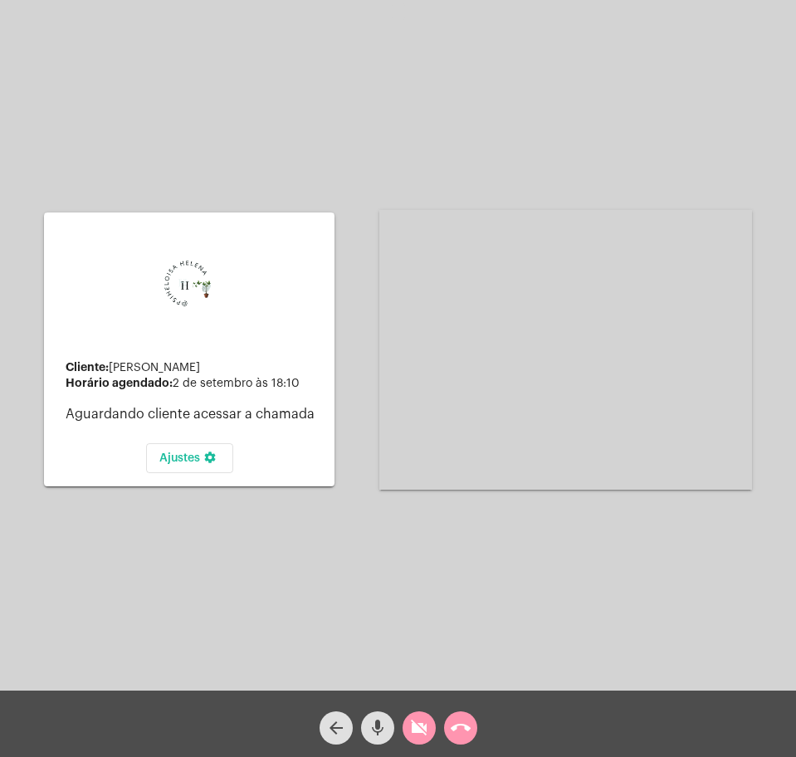 The height and width of the screenshot is (757, 796). What do you see at coordinates (189, 458) in the screenshot?
I see `button: Ajustes` at bounding box center [189, 458].